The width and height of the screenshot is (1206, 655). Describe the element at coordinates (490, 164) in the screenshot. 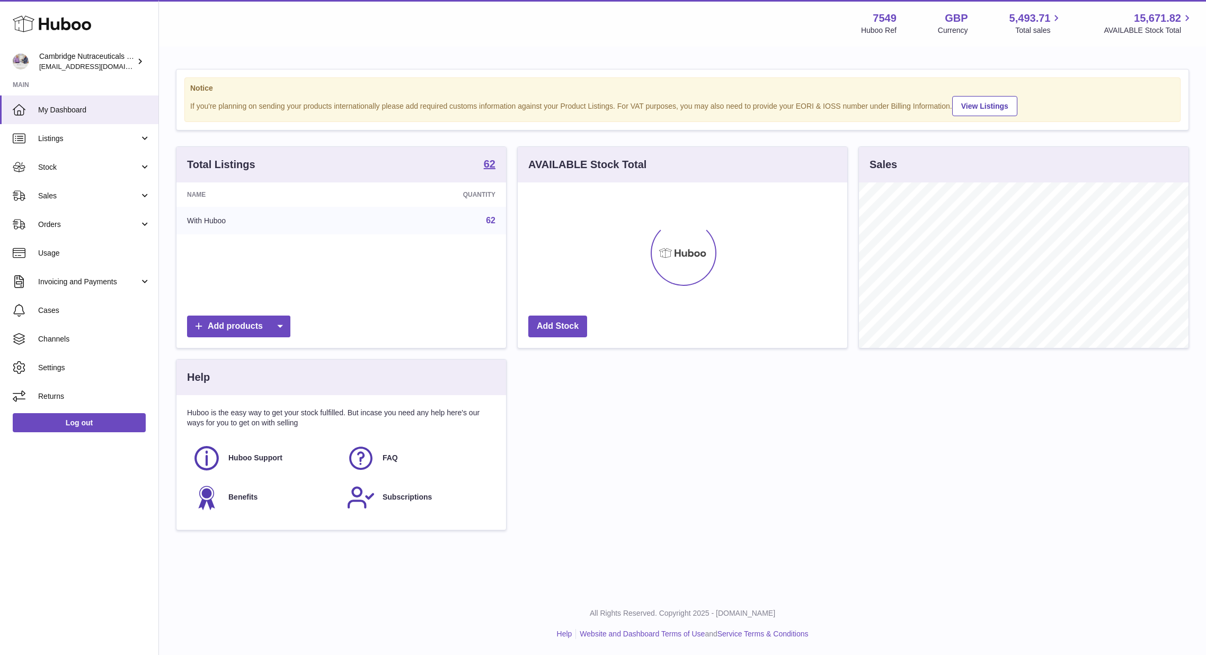

I see `strong: 62` at that location.